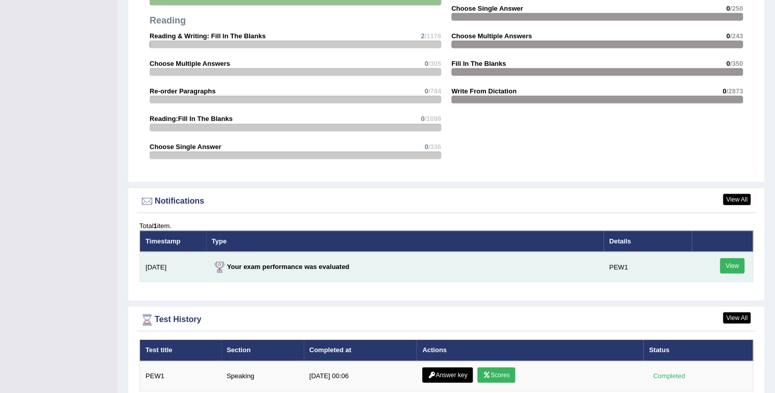 The width and height of the screenshot is (775, 393). I want to click on a: View, so click(733, 266).